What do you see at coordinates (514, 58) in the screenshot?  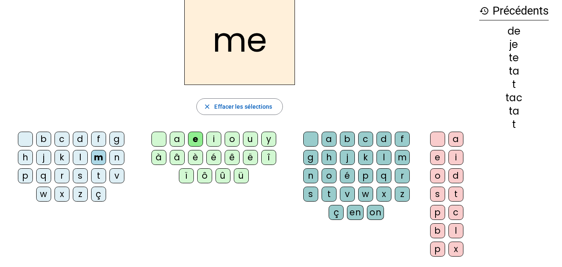 I see `div: te` at bounding box center [514, 58].